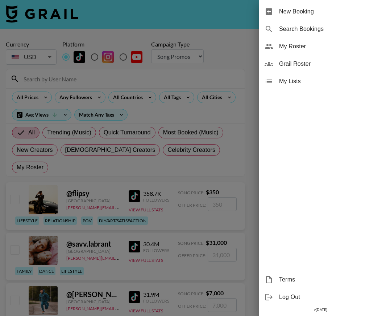  What do you see at coordinates (321, 297) in the screenshot?
I see `div: Log Out` at bounding box center [321, 297].